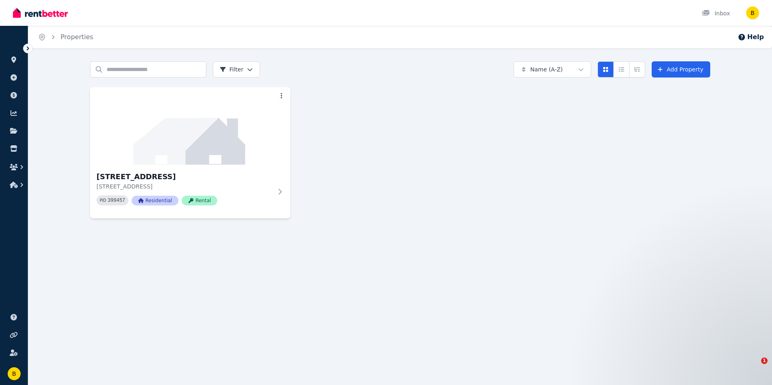  I want to click on div: View options, so click(621, 69).